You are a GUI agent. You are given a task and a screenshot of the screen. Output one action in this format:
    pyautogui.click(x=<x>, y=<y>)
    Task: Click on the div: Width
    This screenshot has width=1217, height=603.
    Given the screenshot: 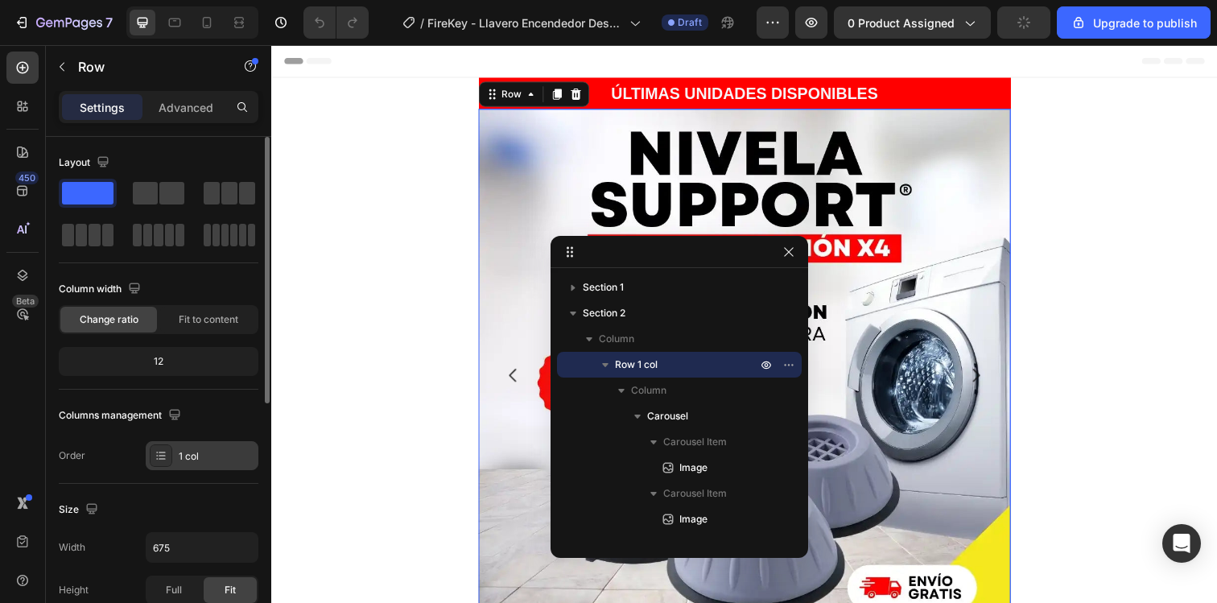 What is the action you would take?
    pyautogui.click(x=72, y=547)
    